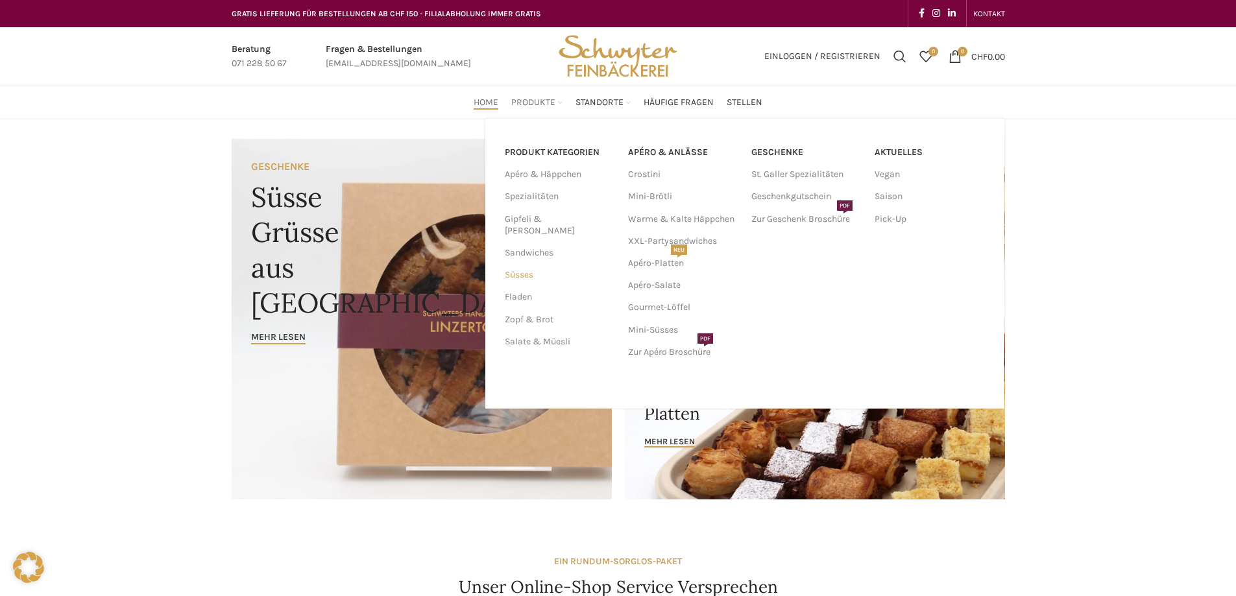 The width and height of the screenshot is (1236, 596). What do you see at coordinates (618, 56) in the screenshot?
I see `img: Bäckerei Schwyter` at bounding box center [618, 56].